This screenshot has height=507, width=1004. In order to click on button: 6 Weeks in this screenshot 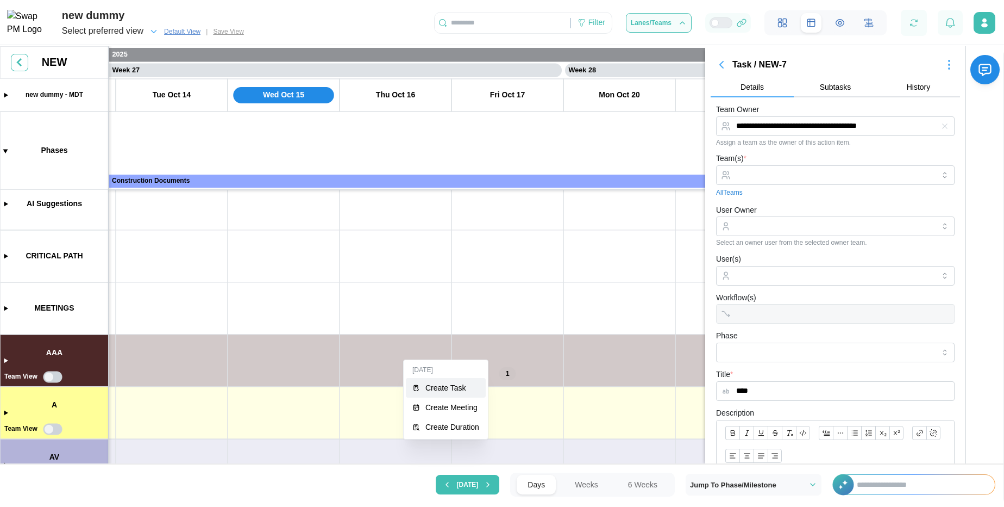, I will do `click(643, 484)`.